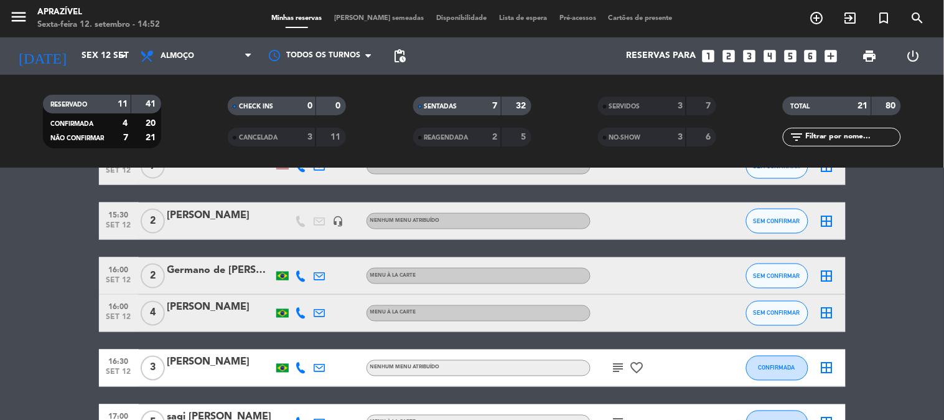  I want to click on button: CONFIRMADA, so click(777, 368).